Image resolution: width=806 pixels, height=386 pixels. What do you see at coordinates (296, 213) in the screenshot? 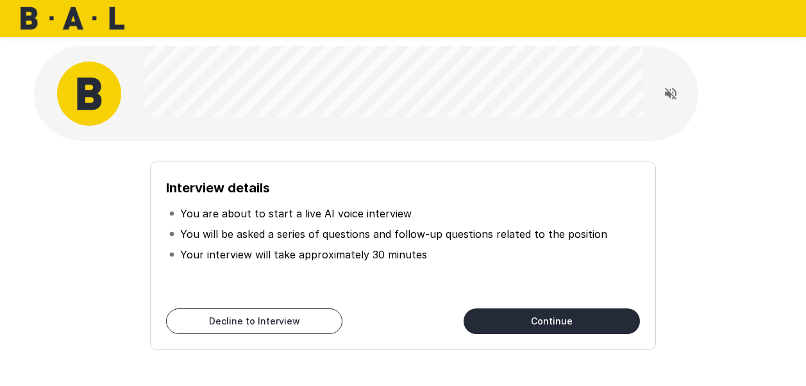
I see `p: You are about to start a live AI voice interview` at bounding box center [296, 213].